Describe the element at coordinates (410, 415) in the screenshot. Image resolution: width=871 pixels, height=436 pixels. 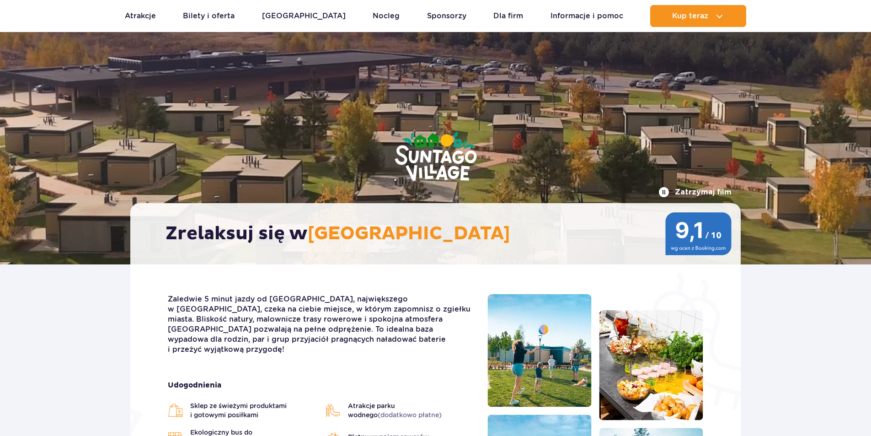
I see `span: (dodatkowo płatne)` at that location.